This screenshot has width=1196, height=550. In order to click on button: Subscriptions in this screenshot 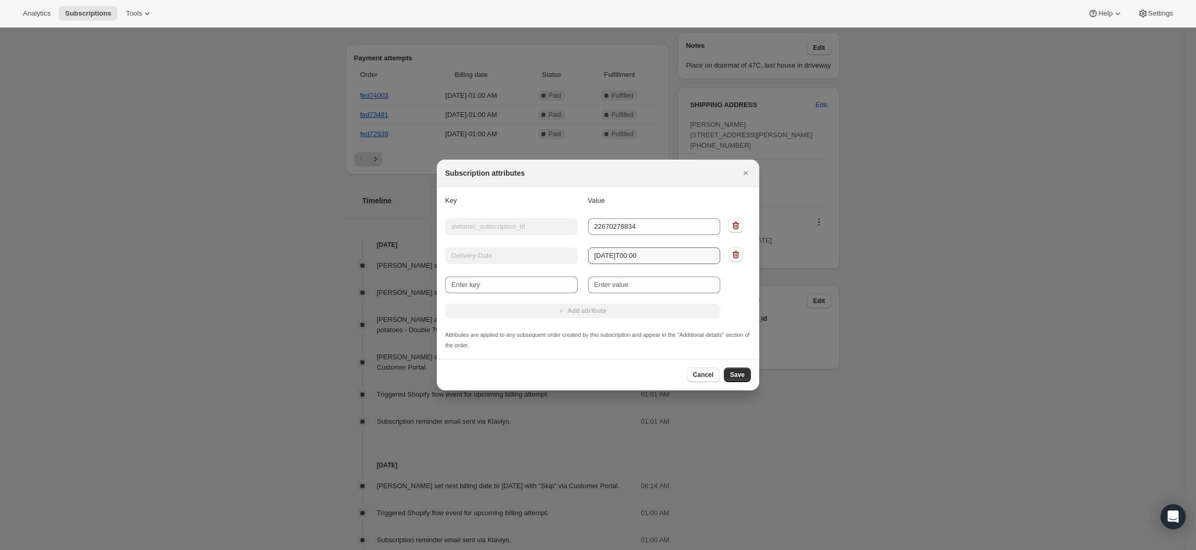, I will do `click(88, 14)`.